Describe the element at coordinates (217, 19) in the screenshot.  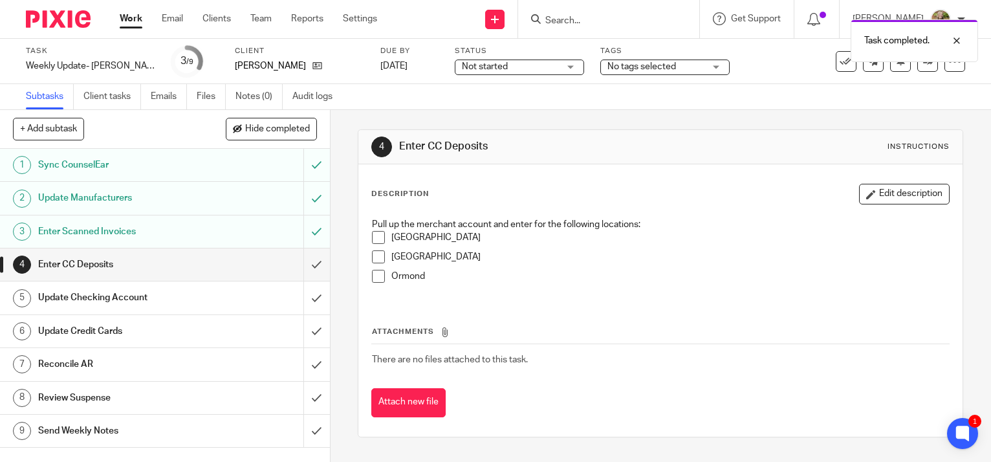
I see `a: Clients` at that location.